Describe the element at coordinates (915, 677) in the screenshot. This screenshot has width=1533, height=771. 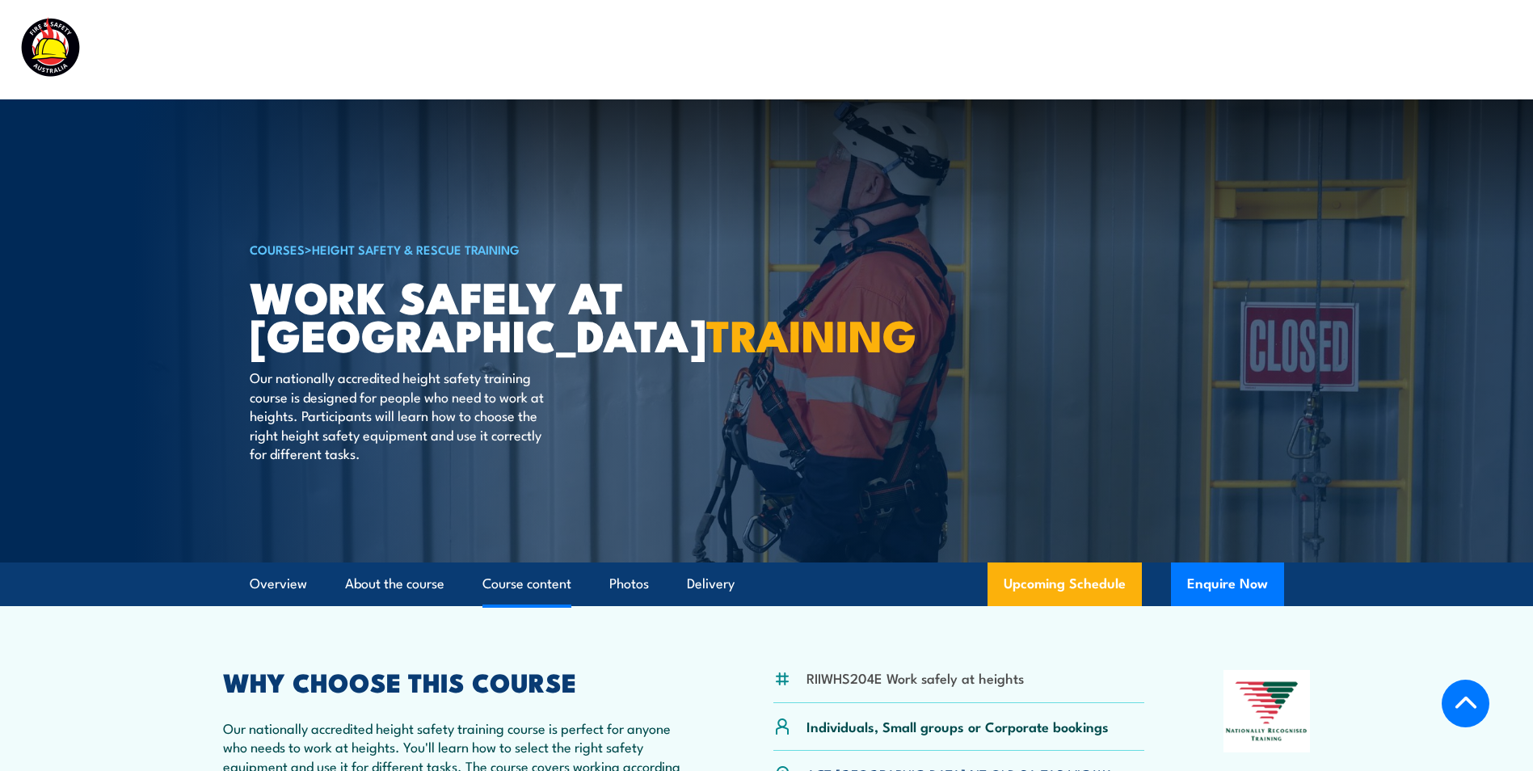
I see `li: RIIWHS204E Work safely at heights` at that location.